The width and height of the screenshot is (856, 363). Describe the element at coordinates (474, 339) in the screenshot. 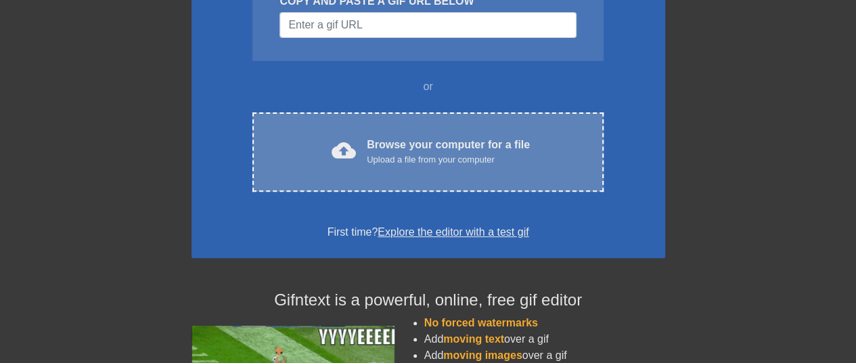

I see `span: moving text` at that location.